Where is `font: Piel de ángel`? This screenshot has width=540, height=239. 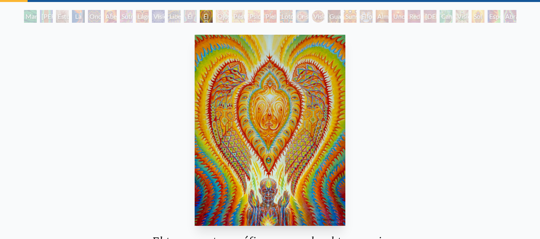
font: Piel de ángel is located at coordinates (272, 26).